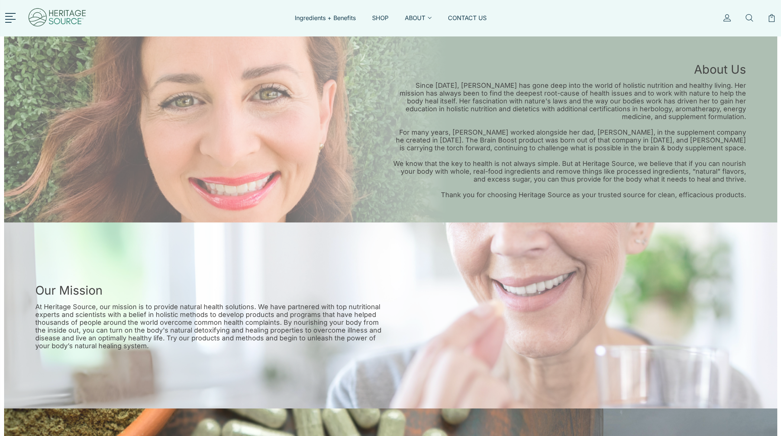 The height and width of the screenshot is (436, 781). Describe the element at coordinates (569, 171) in the screenshot. I see `p: We know that the key to health is not always simple. But at Heritage Source, we believe that if y...` at that location.